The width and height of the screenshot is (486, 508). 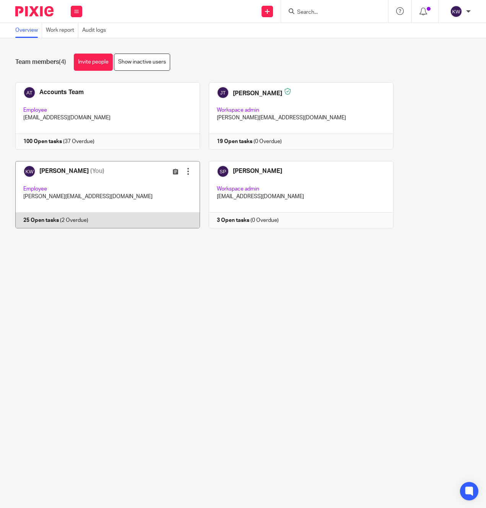 I want to click on a: Work report, so click(x=62, y=30).